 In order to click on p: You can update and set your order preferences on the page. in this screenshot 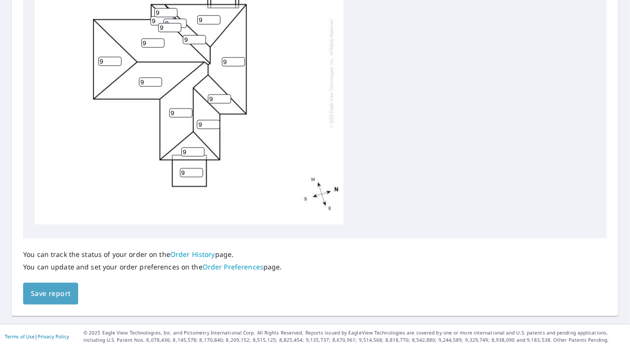, I will do `click(152, 267)`.